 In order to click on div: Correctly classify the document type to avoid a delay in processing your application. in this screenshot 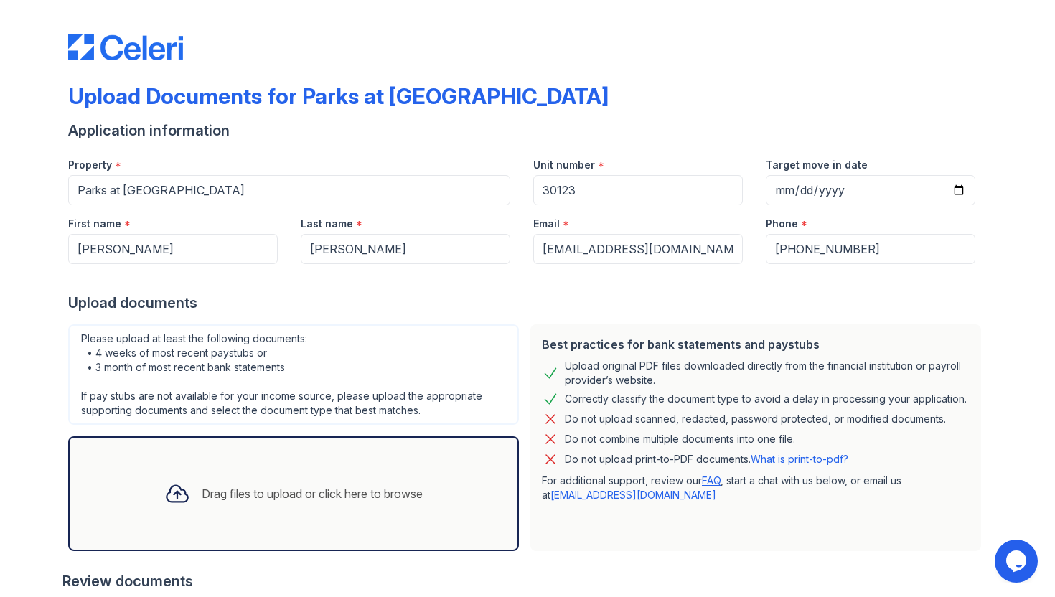, I will do `click(765, 399)`.